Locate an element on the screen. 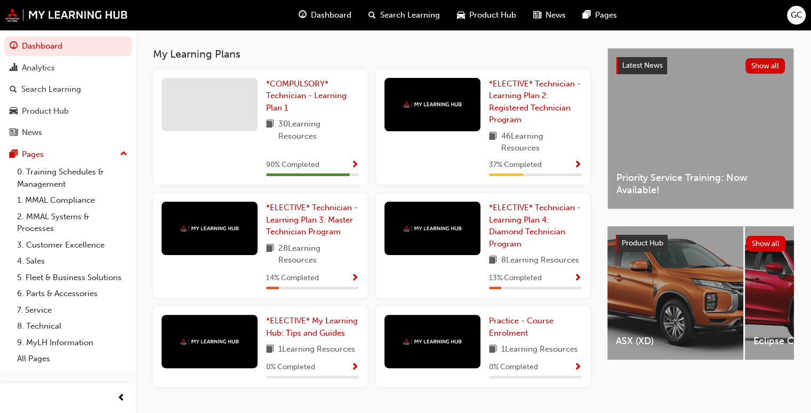 This screenshot has width=811, height=413. div: News is located at coordinates (32, 132).